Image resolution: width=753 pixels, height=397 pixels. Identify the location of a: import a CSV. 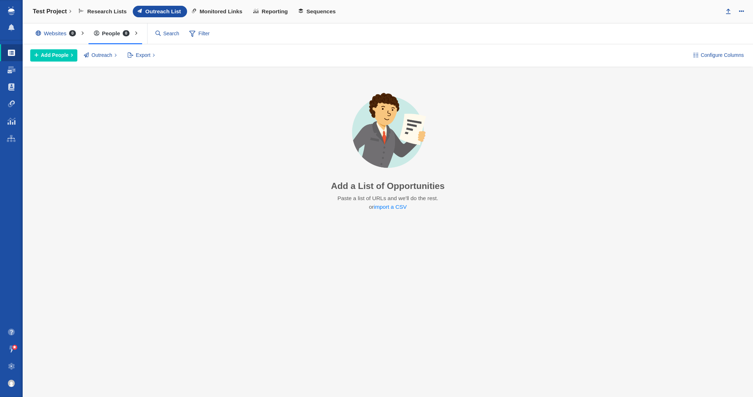
(390, 206).